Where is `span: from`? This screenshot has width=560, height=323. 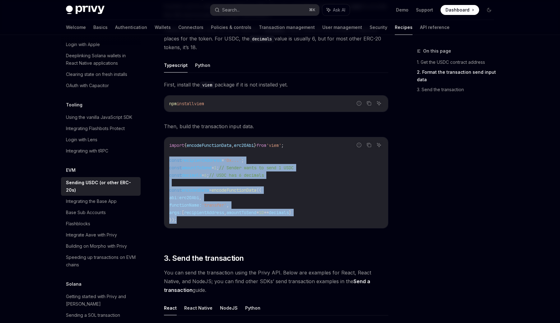
span: from is located at coordinates (261, 145).